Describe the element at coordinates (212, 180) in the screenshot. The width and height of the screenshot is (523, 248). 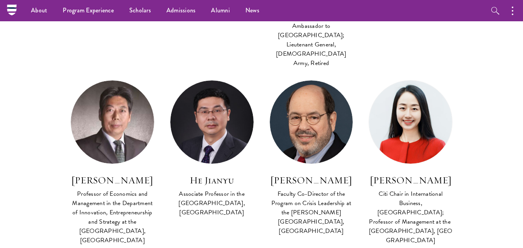
I see `h3: He Jianyu` at that location.